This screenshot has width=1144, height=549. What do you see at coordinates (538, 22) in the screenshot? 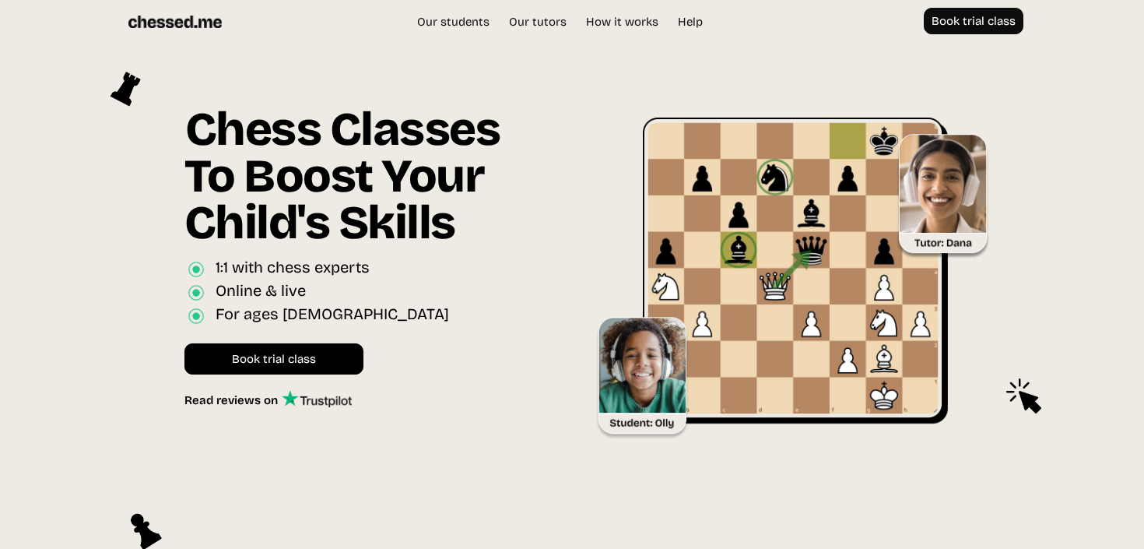
I see `a: Our tutors` at bounding box center [538, 22].